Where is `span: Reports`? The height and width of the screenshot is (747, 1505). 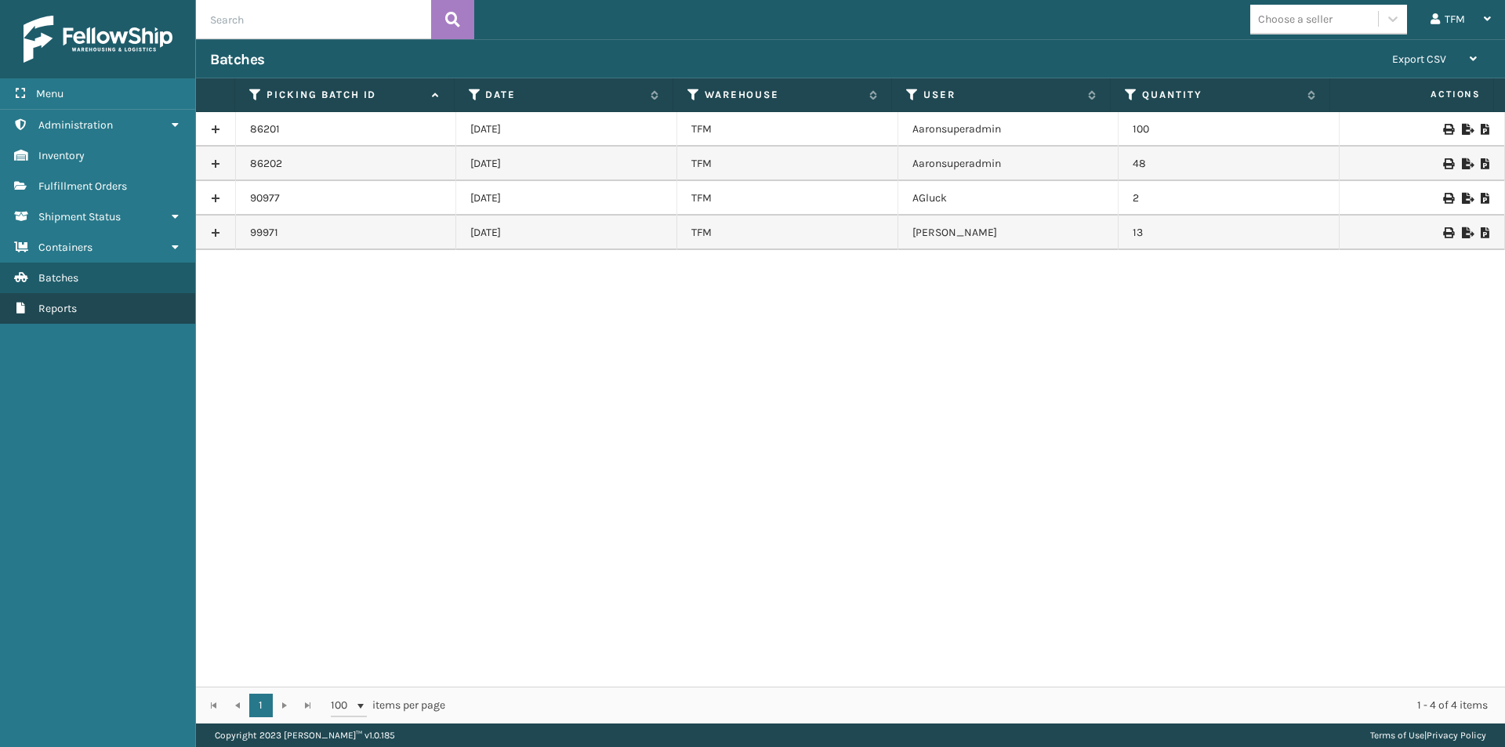 span: Reports is located at coordinates (57, 308).